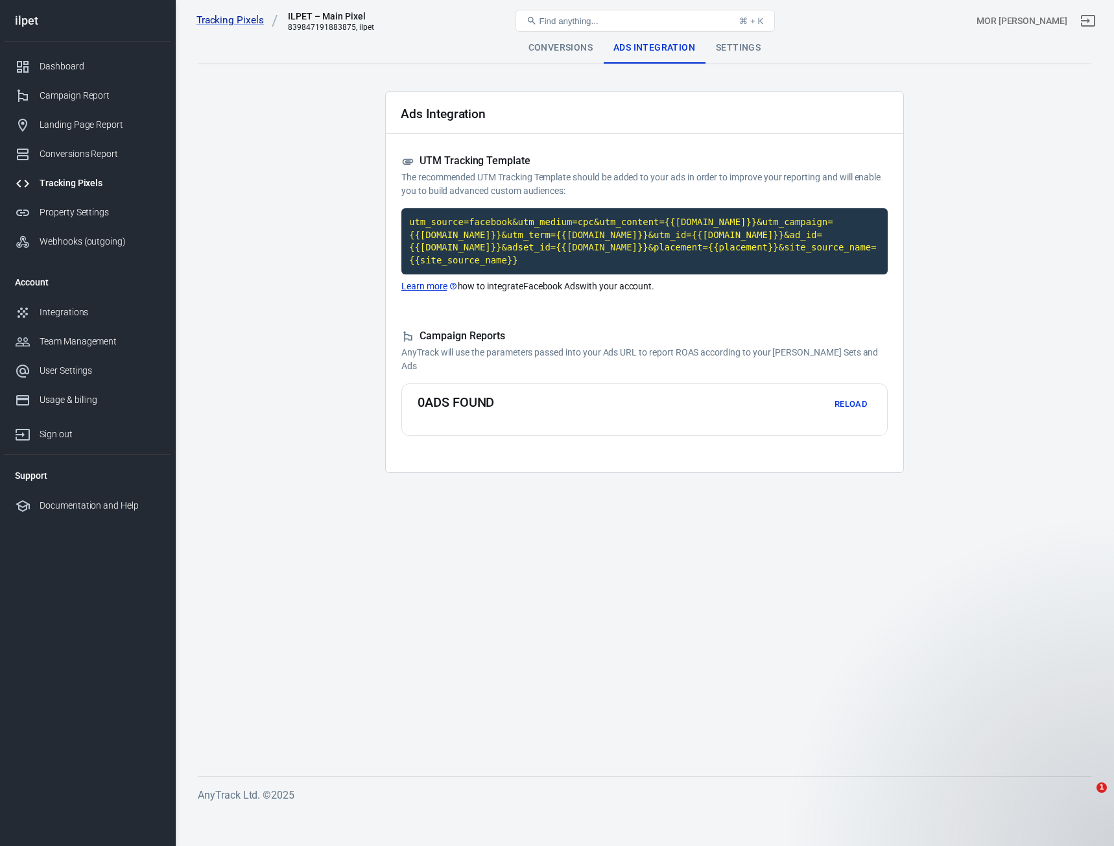 This screenshot has width=1114, height=846. Describe the element at coordinates (88, 341) in the screenshot. I see `a: Team Management` at that location.